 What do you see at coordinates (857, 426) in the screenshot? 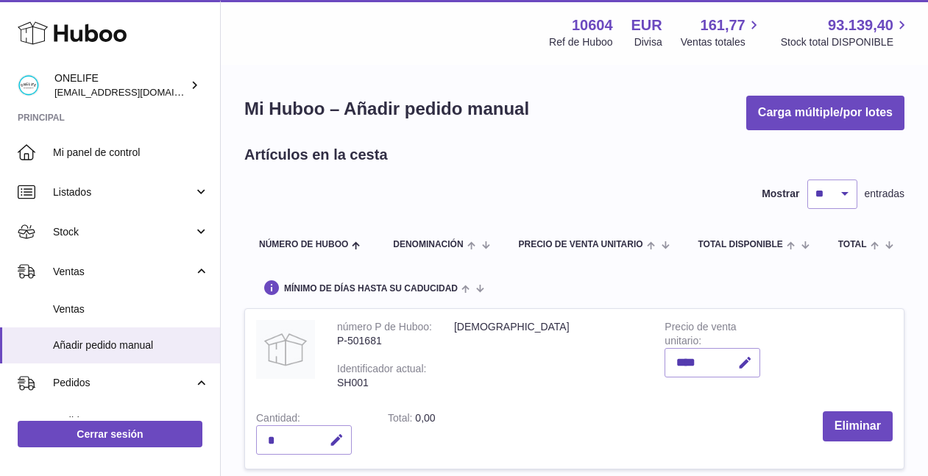
I see `button: Eliminar` at bounding box center [857, 426].